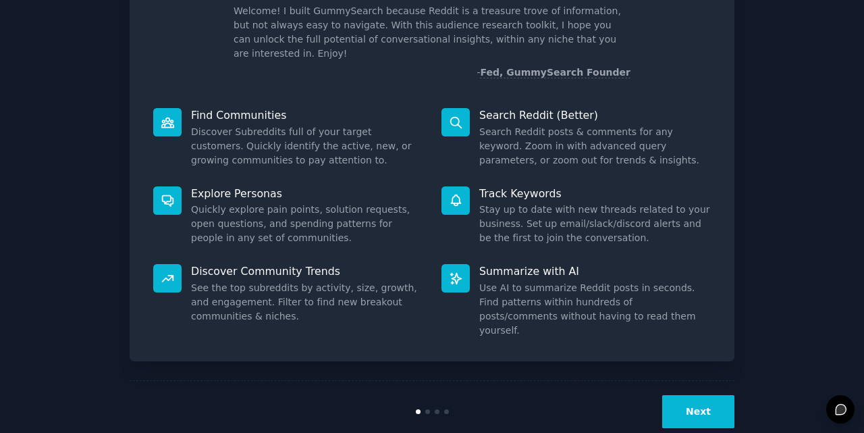 This screenshot has width=864, height=433. What do you see at coordinates (595, 115) in the screenshot?
I see `p: Search Reddit (Better)` at bounding box center [595, 115].